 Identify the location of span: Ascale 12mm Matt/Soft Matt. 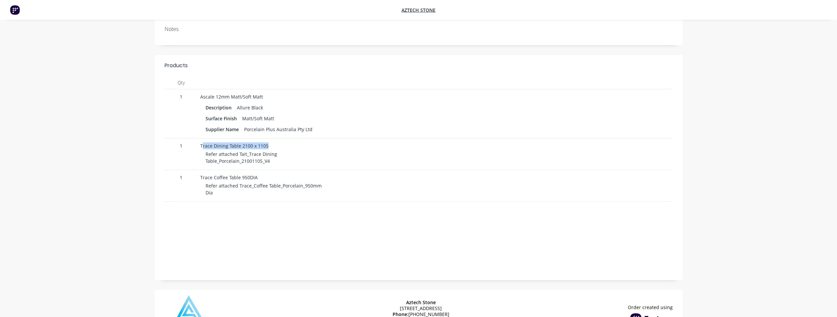
(232, 97).